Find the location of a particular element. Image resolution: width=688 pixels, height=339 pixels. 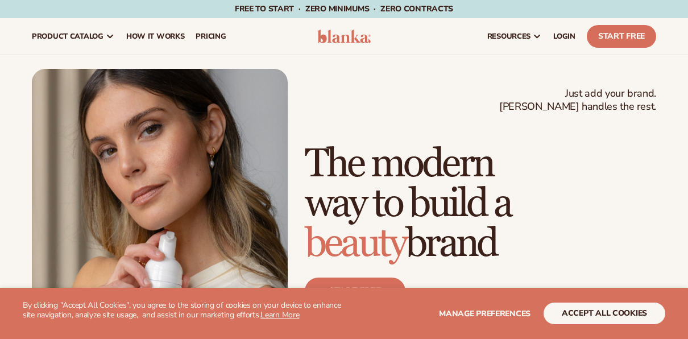

h1: The modern way to build a brand is located at coordinates (480, 204).